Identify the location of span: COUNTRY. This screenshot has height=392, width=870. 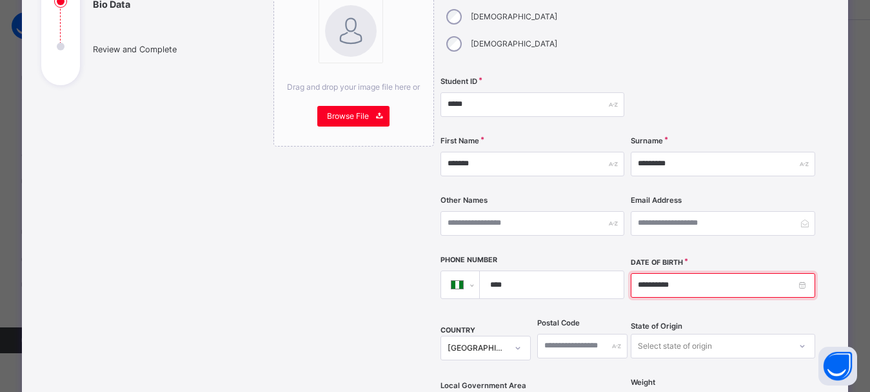
(458, 330).